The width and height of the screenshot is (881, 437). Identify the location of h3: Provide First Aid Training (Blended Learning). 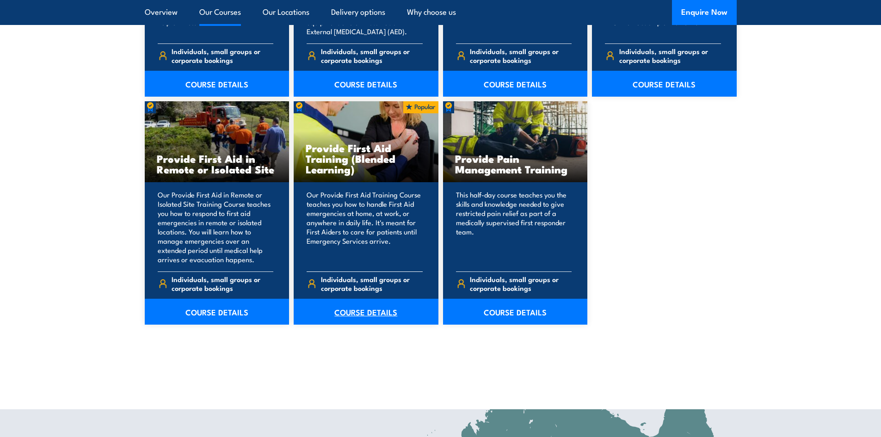
(366, 158).